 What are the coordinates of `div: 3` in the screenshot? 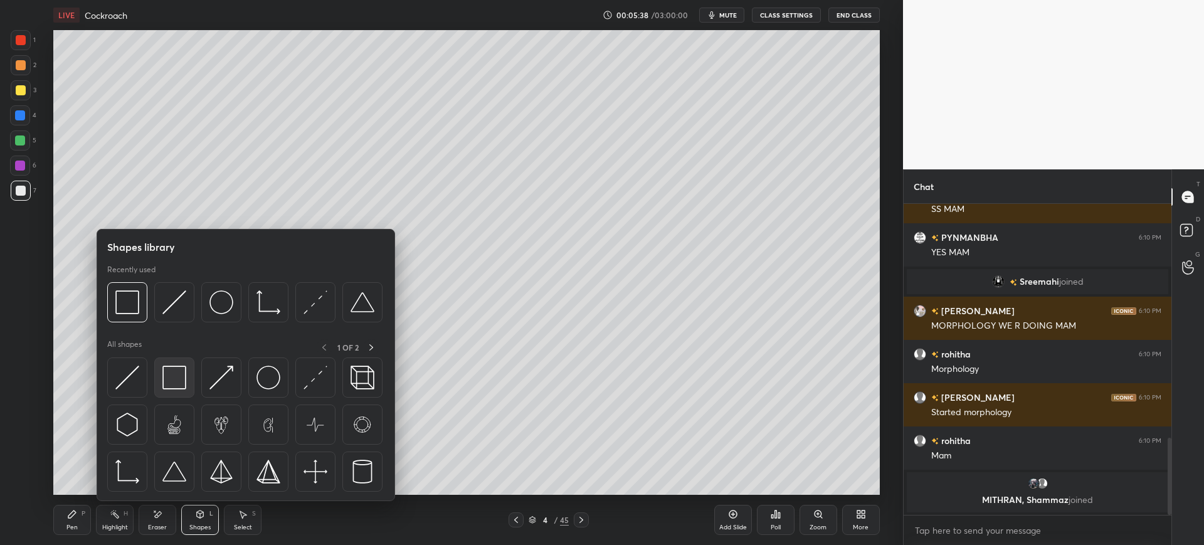 It's located at (23, 90).